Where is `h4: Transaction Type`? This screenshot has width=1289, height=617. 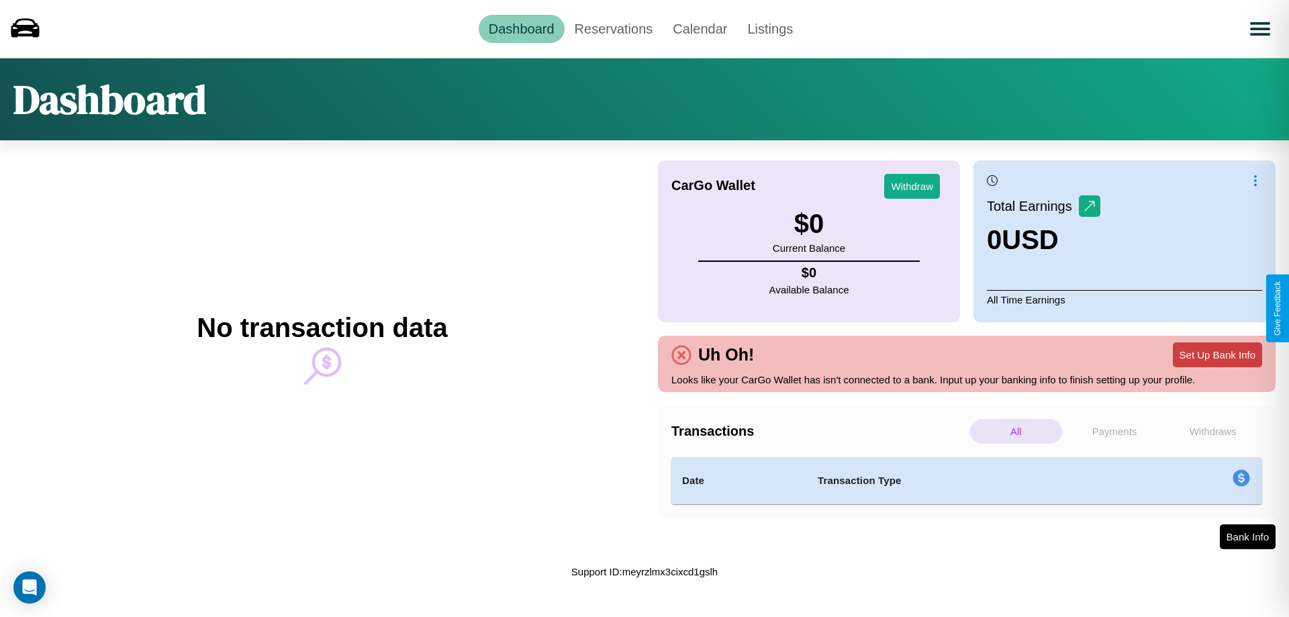
h4: Transaction Type is located at coordinates (970, 481).